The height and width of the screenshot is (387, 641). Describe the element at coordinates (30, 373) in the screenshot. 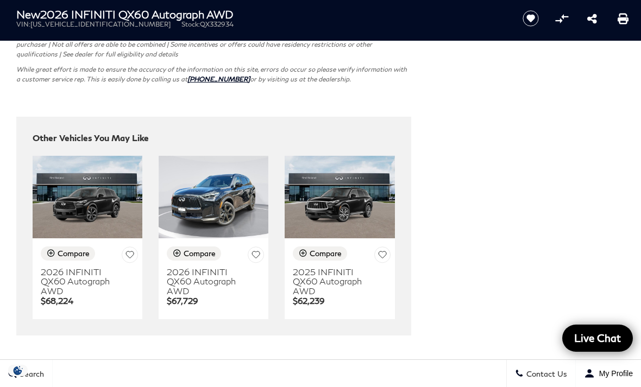

I see `span: Search` at that location.